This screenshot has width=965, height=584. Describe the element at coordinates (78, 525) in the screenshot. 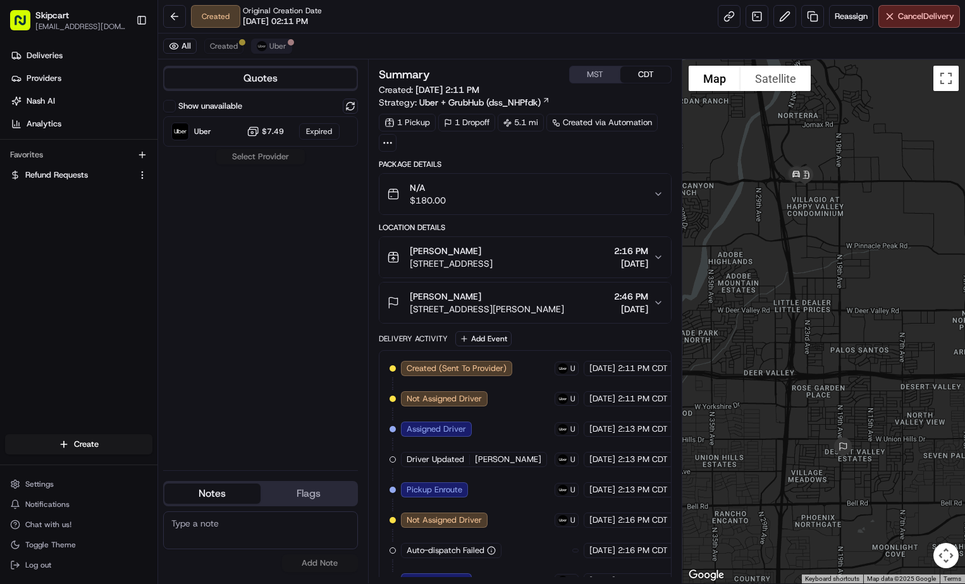

I see `button: Chat with us!` at that location.